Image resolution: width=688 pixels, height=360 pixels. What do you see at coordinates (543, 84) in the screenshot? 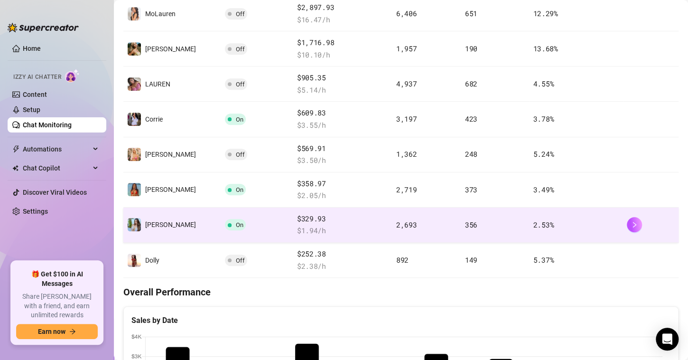
I see `span: 4.55 %` at bounding box center [543, 84].